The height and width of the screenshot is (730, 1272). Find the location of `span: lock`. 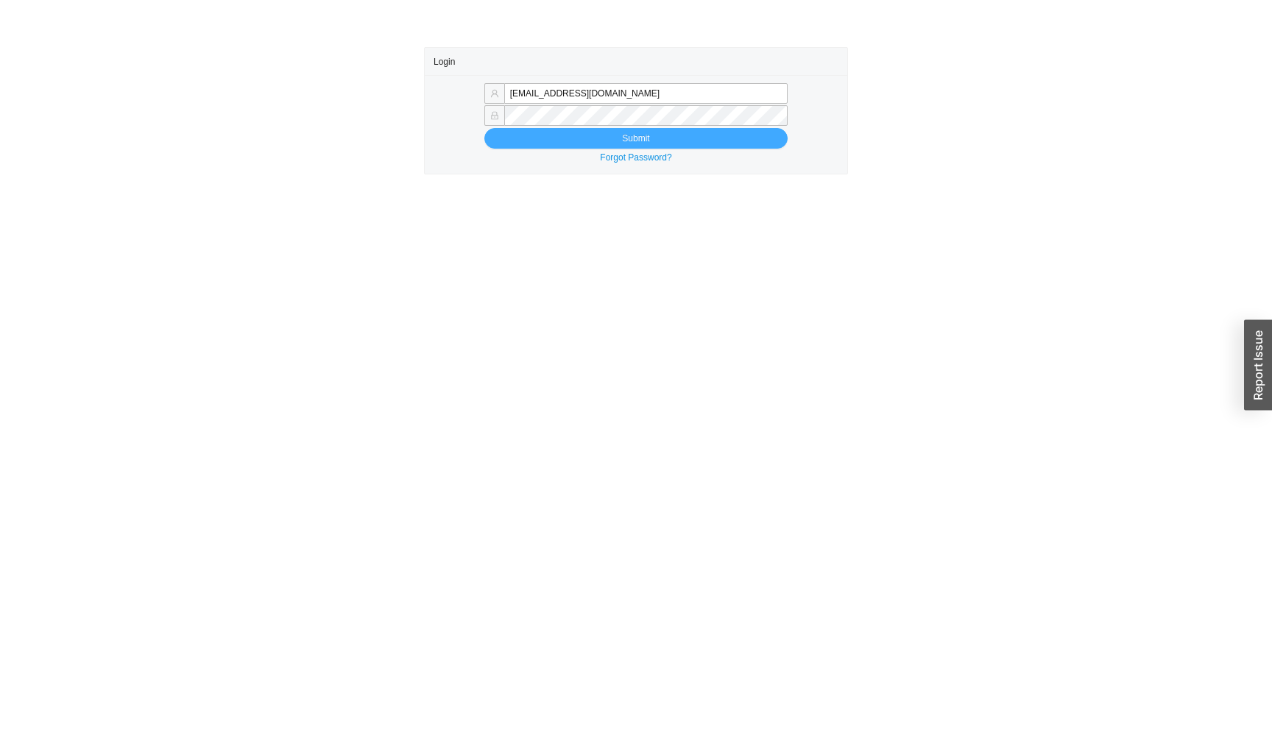

span: lock is located at coordinates (495, 116).